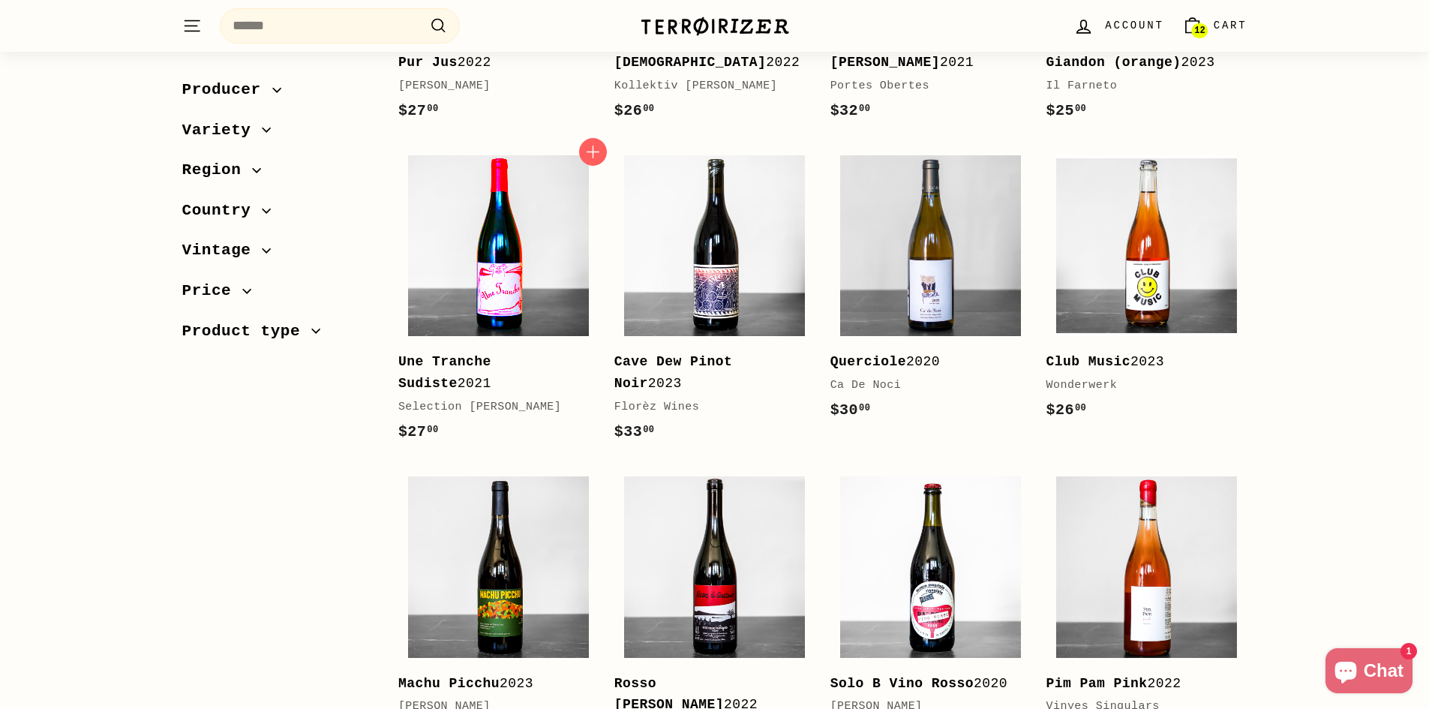 The width and height of the screenshot is (1429, 709). Describe the element at coordinates (278, 335) in the screenshot. I see `button: Product type` at that location.